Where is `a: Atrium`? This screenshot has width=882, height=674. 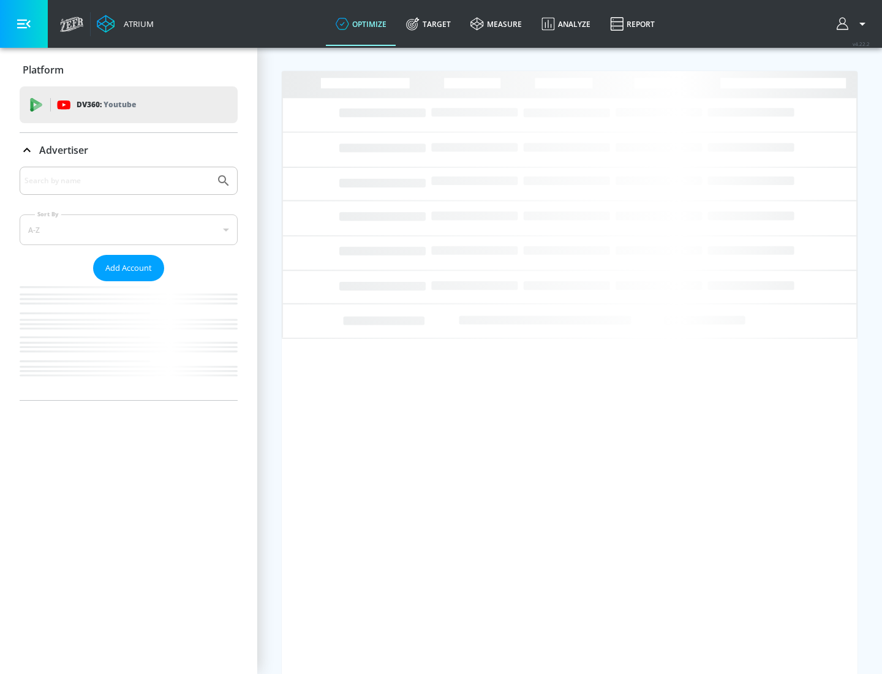
a: Atrium is located at coordinates (125, 24).